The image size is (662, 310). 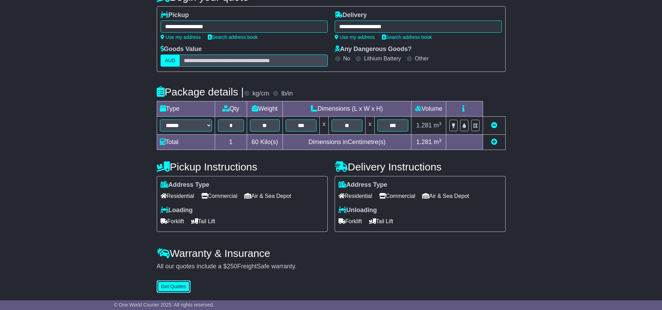 I want to click on td: 1, so click(x=231, y=143).